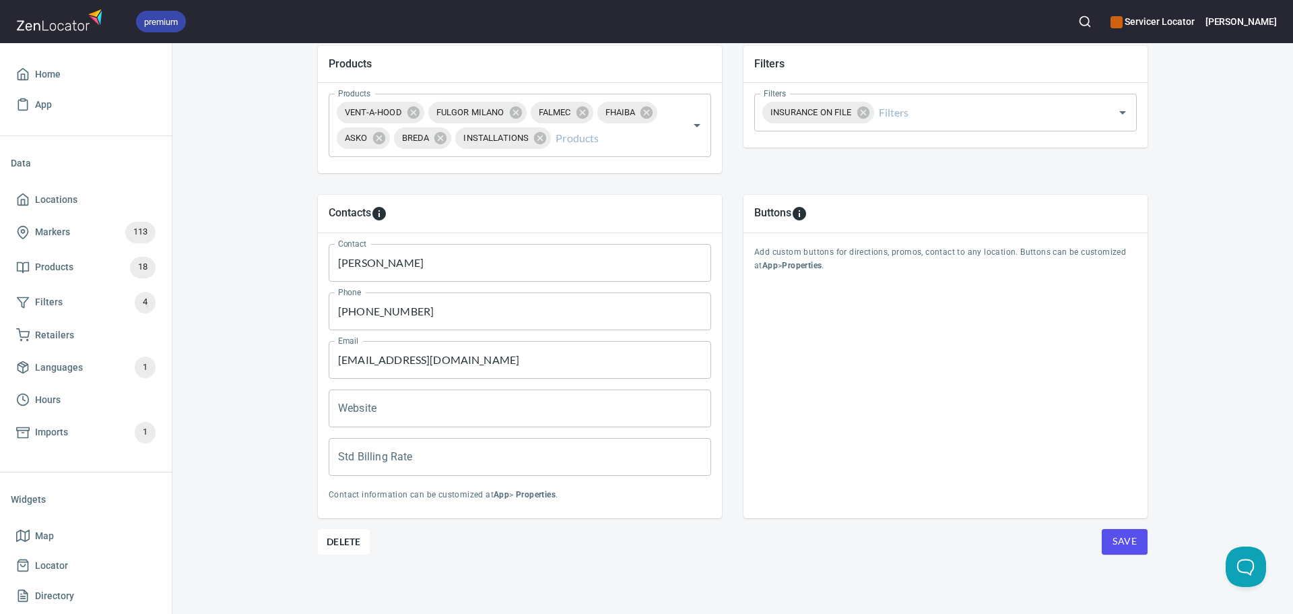  Describe the element at coordinates (1152, 22) in the screenshot. I see `h6: Servicer Locator` at that location.